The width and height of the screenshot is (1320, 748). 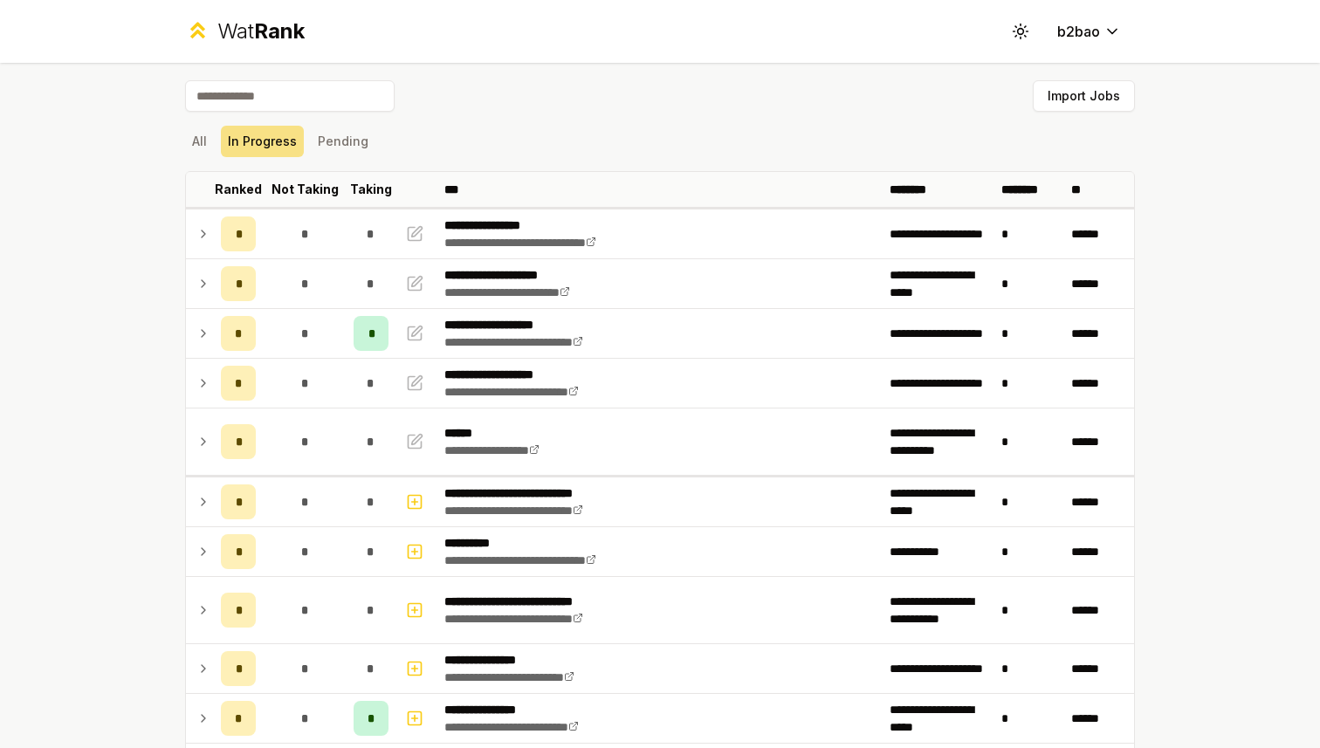 What do you see at coordinates (261, 31) in the screenshot?
I see `div: Wat` at bounding box center [261, 31].